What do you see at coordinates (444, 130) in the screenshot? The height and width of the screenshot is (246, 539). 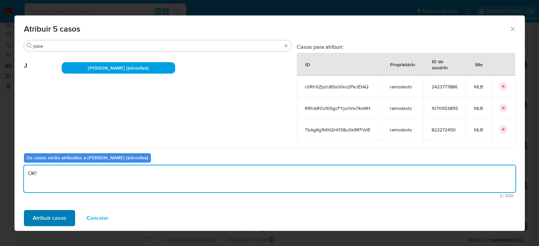 I see `span: 822272450` at bounding box center [444, 130].